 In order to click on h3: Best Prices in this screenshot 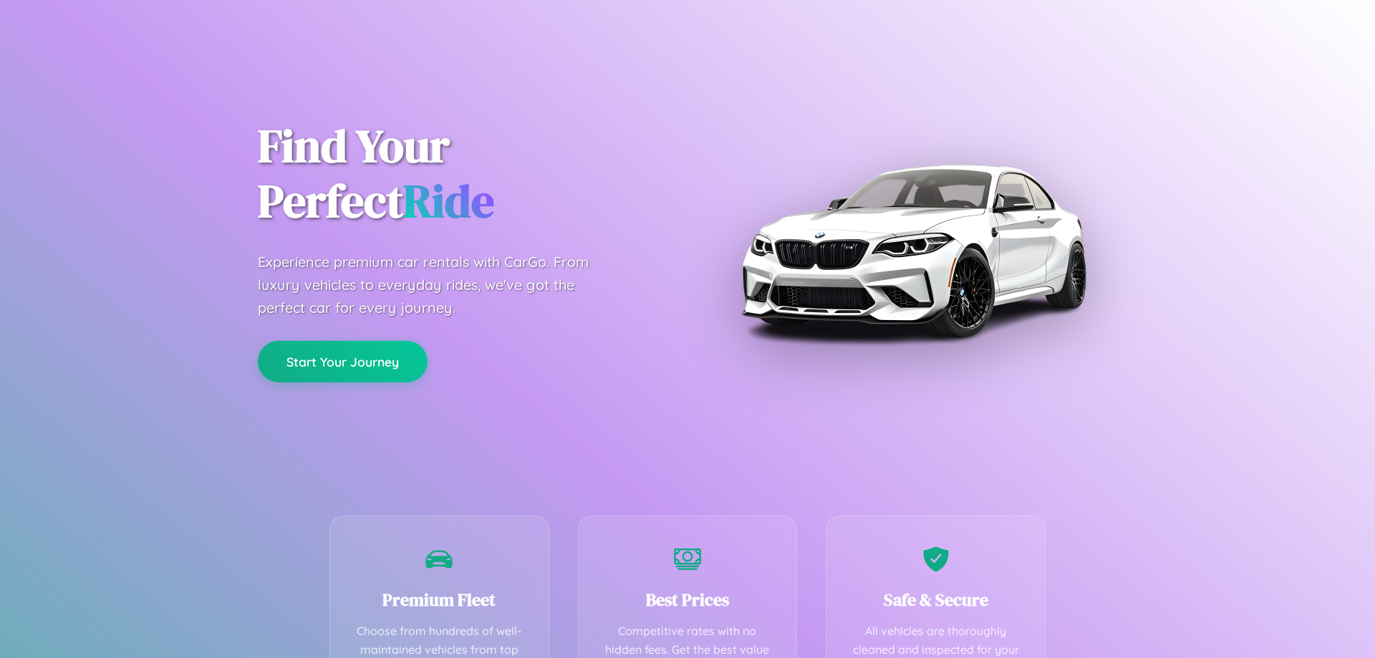, I will do `click(688, 600)`.